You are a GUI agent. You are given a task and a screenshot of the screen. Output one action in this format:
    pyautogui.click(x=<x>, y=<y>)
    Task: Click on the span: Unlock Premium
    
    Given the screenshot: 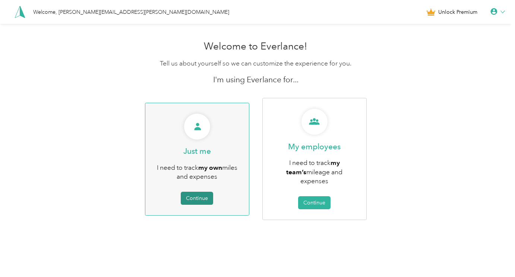 What is the action you would take?
    pyautogui.click(x=458, y=12)
    